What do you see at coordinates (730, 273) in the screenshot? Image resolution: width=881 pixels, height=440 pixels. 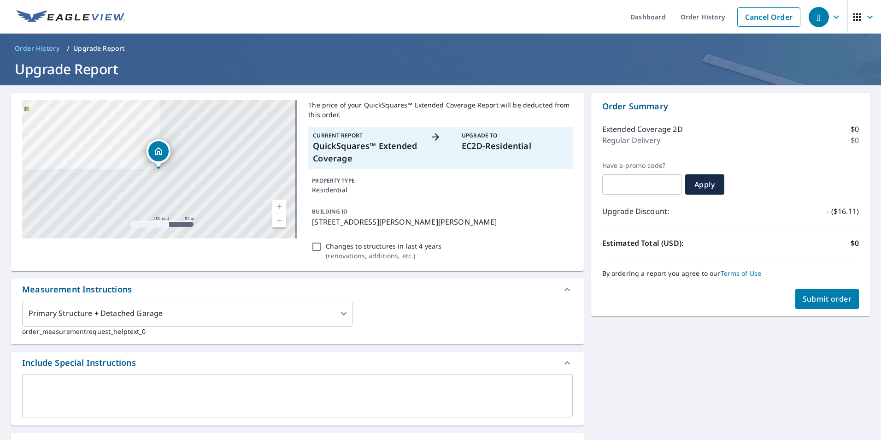 I see `p: By ordering a report you agree to our` at bounding box center [730, 273].